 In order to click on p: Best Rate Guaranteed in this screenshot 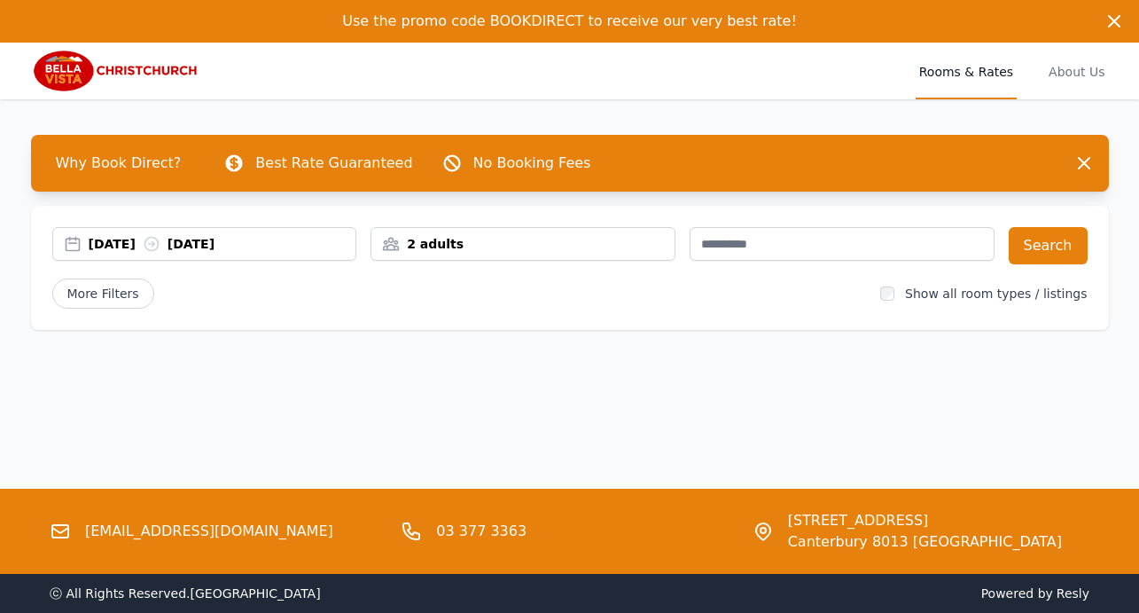, I will do `click(333, 163)`.